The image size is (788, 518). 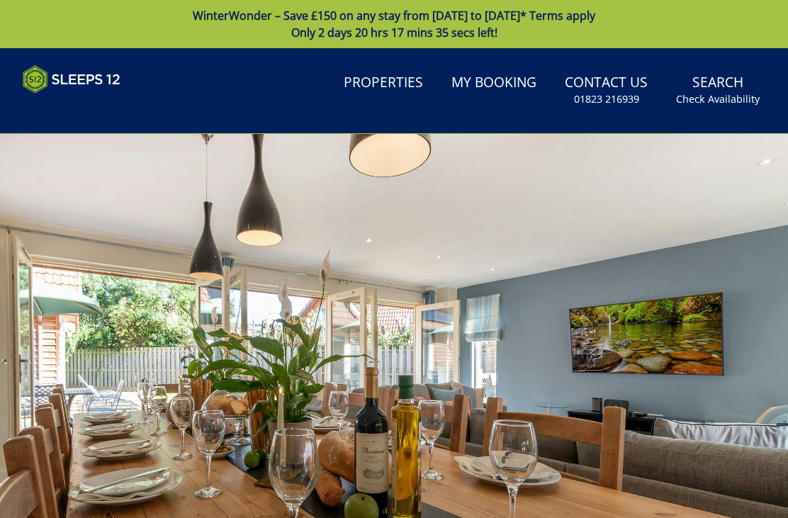 I want to click on small: Check Availability, so click(x=718, y=99).